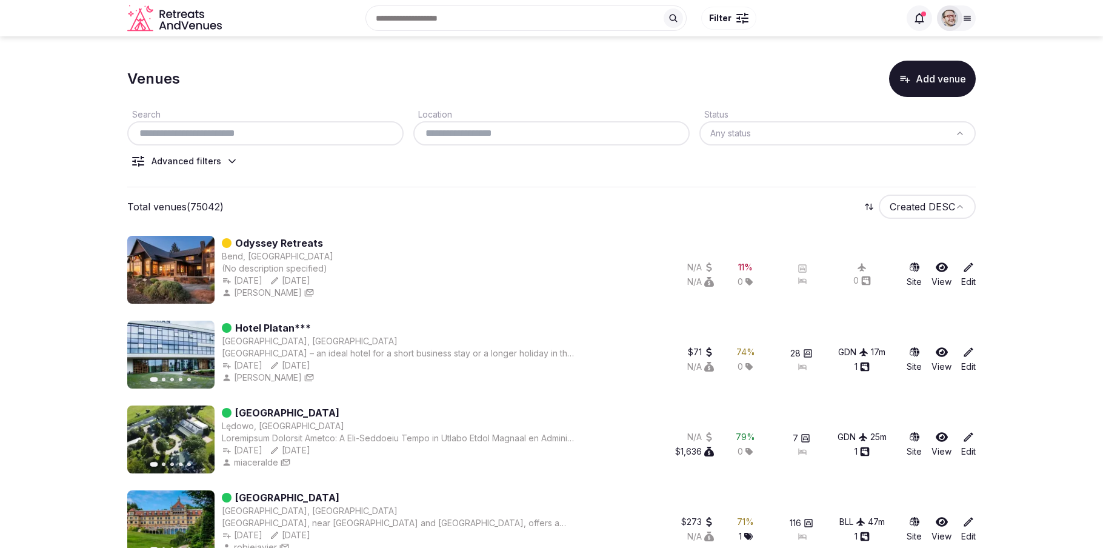 The height and width of the screenshot is (548, 1103). Describe the element at coordinates (153, 79) in the screenshot. I see `h1: Venues` at that location.